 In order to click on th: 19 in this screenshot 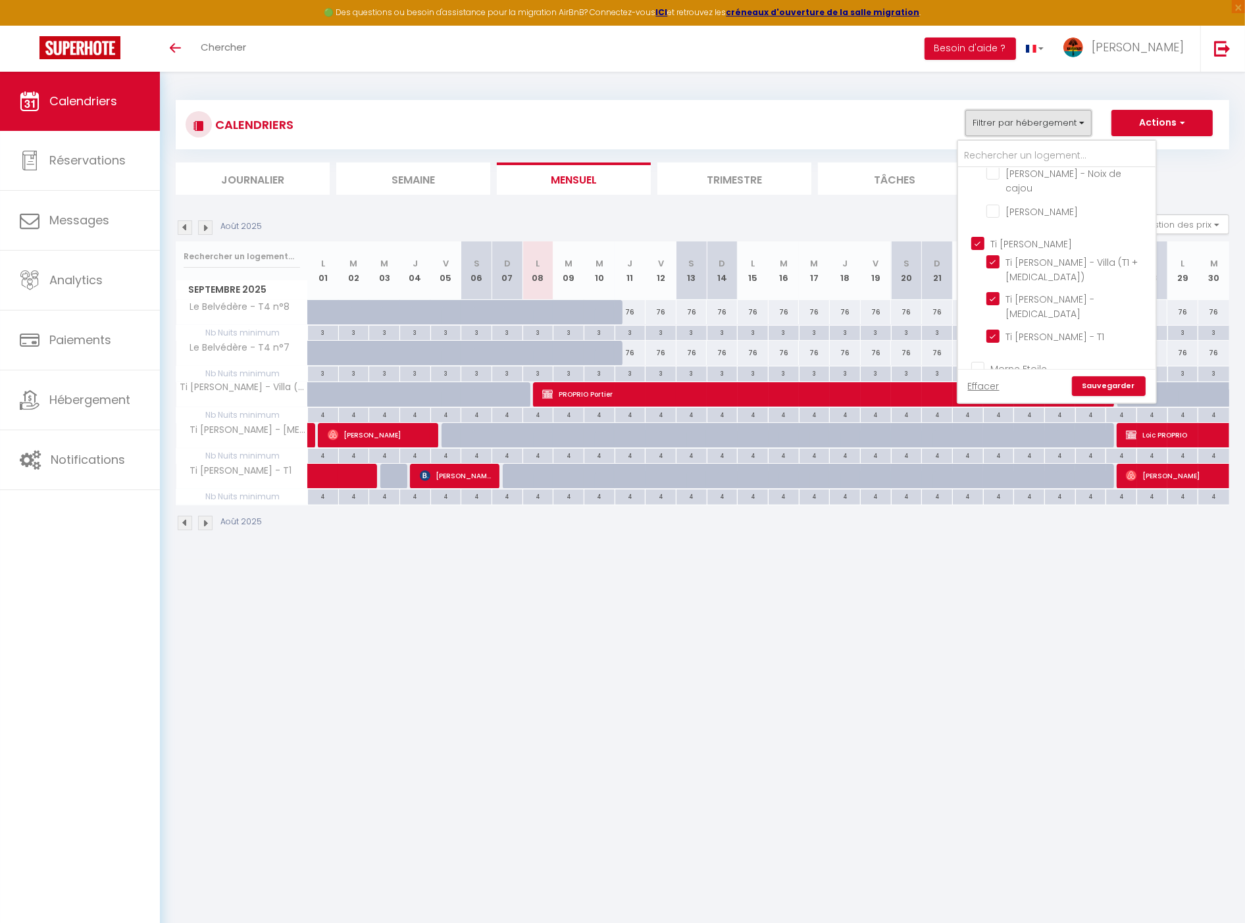, I will do `click(876, 271)`.